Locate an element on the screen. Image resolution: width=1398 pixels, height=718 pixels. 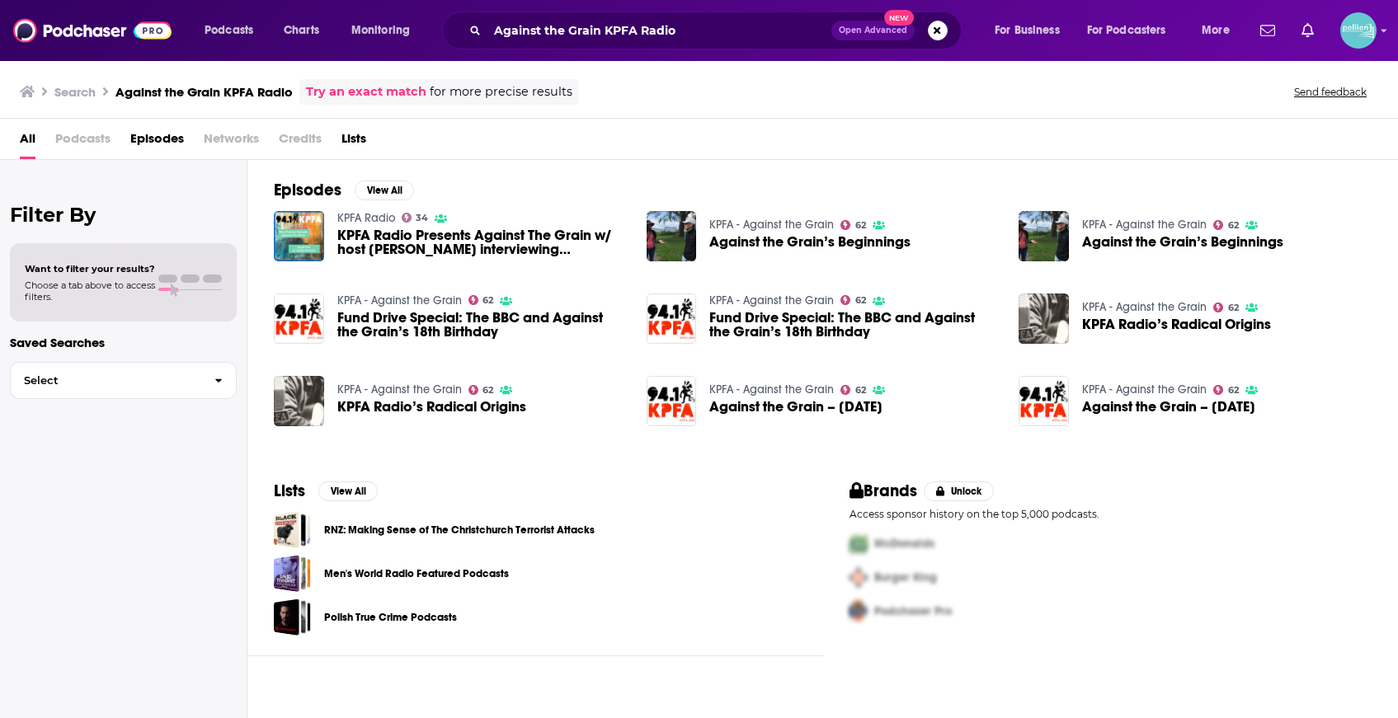
span: More is located at coordinates (1215, 31).